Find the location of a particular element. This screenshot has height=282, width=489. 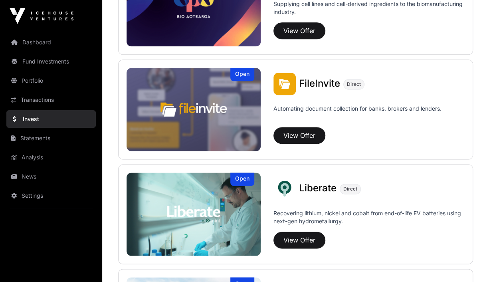

a: Invest is located at coordinates (51, 119).